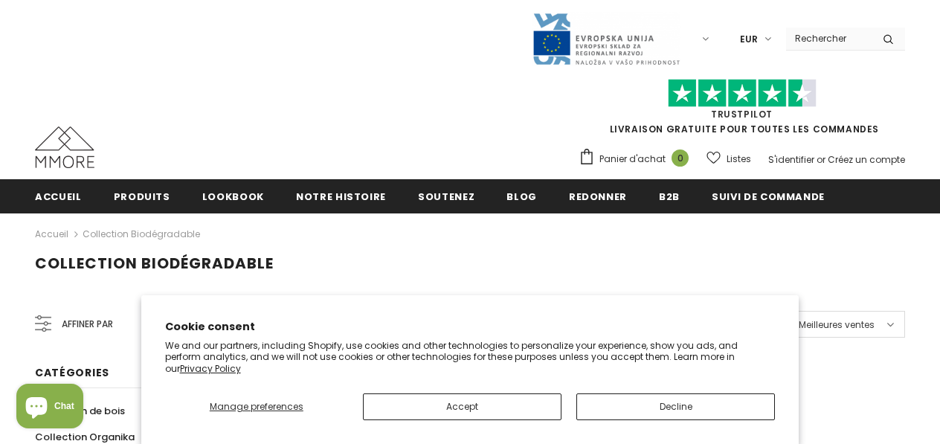 The width and height of the screenshot is (940, 444). I want to click on span: LIVRAISON GRATUITE POUR TOUTES LES COMMANDES, so click(741, 110).